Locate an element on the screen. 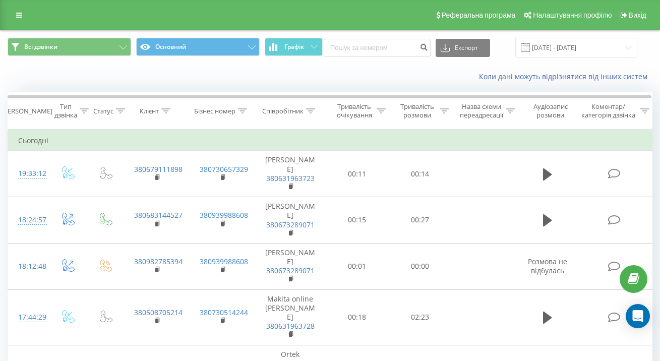  div: Open Intercom Messenger is located at coordinates (638, 316).